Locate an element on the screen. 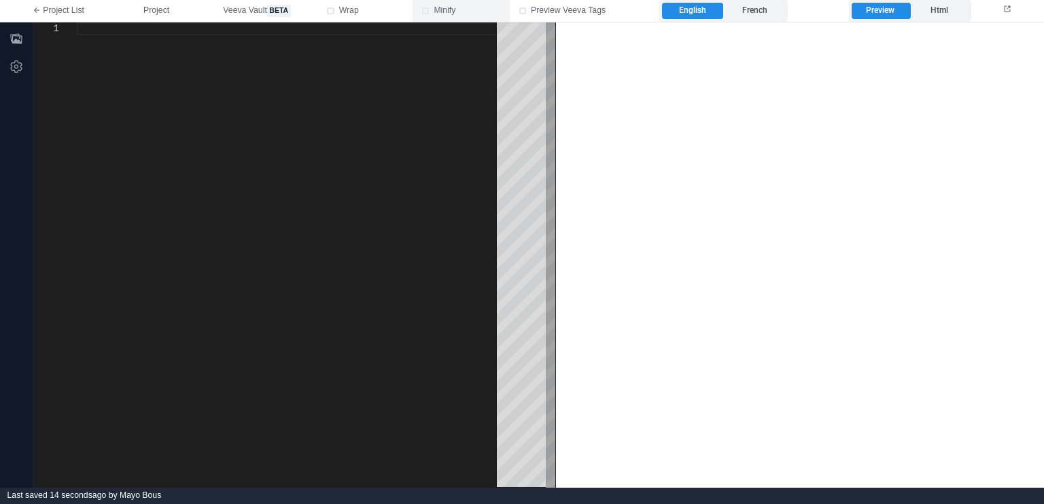 The image size is (1044, 504). div: 1 is located at coordinates (46, 29).